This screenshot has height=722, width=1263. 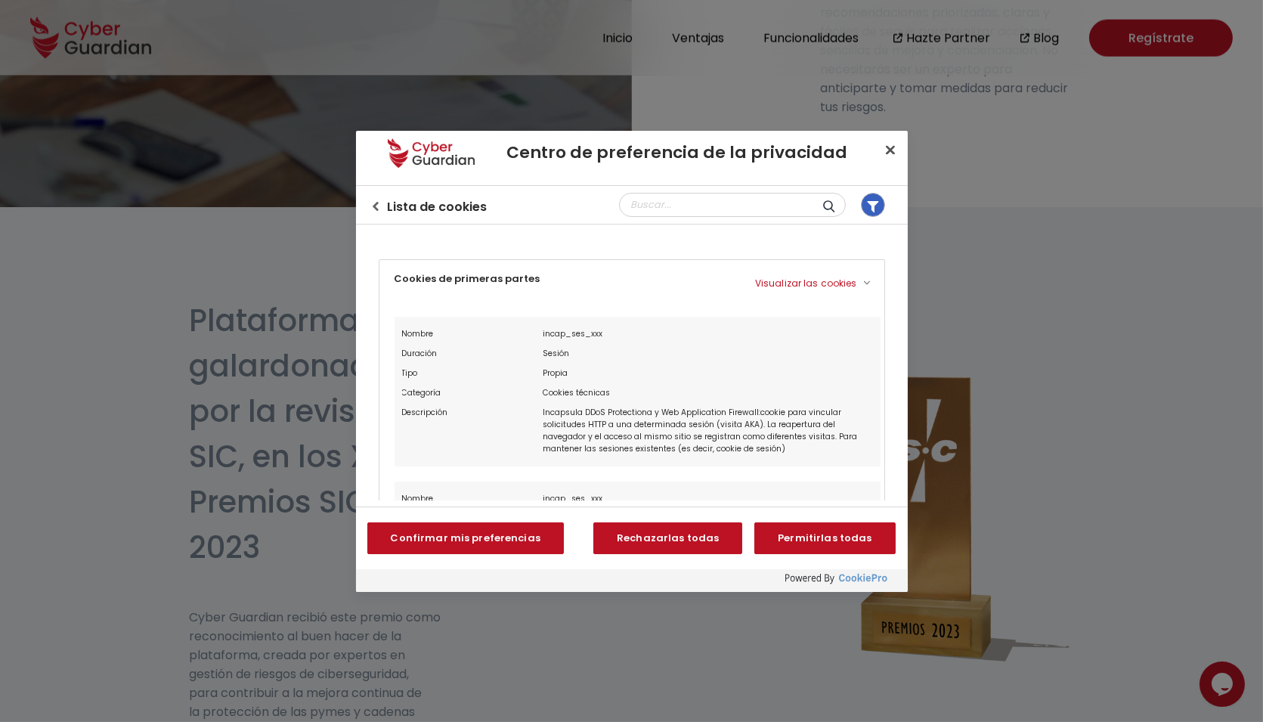 What do you see at coordinates (632, 361) in the screenshot?
I see `div: Centro de preferencia de la privacidad` at bounding box center [632, 361].